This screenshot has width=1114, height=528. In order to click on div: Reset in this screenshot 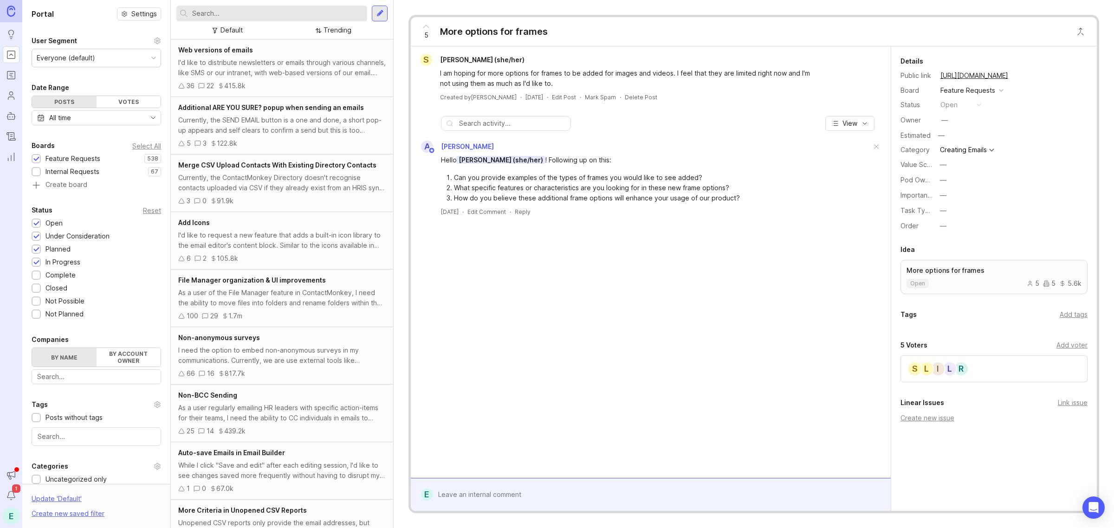, I will do `click(152, 210)`.